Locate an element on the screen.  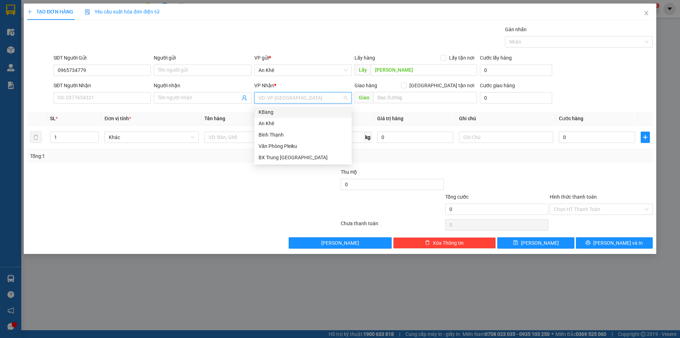
label: Cước lấy hàng is located at coordinates (496, 58).